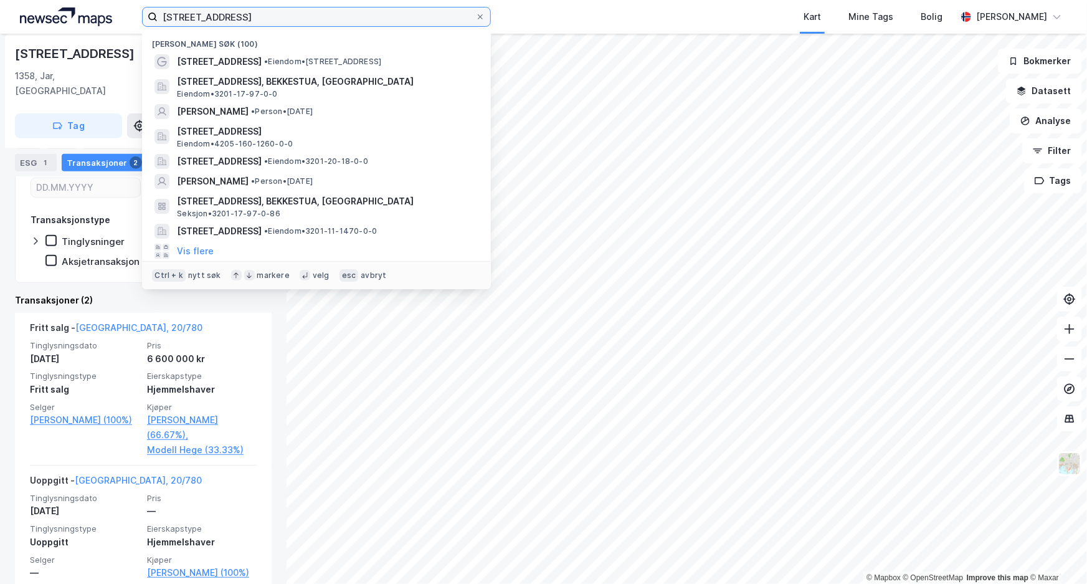 This screenshot has width=1087, height=584. I want to click on a: Mapbox, so click(883, 577).